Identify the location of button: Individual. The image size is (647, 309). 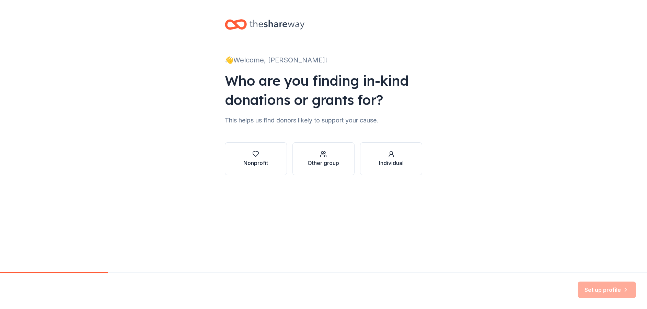
(391, 159).